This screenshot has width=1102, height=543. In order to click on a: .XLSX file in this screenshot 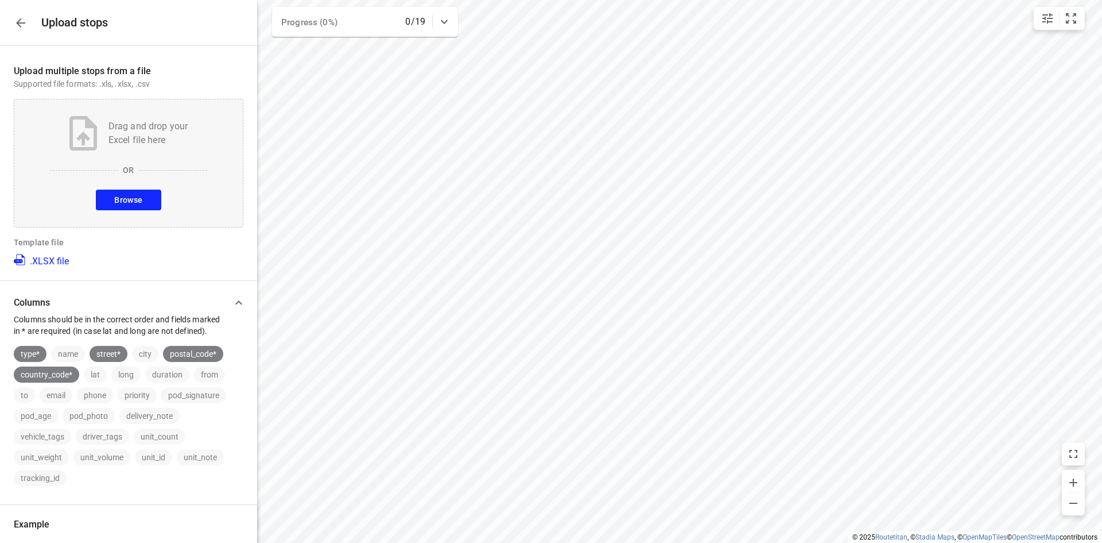, I will do `click(41, 259)`.